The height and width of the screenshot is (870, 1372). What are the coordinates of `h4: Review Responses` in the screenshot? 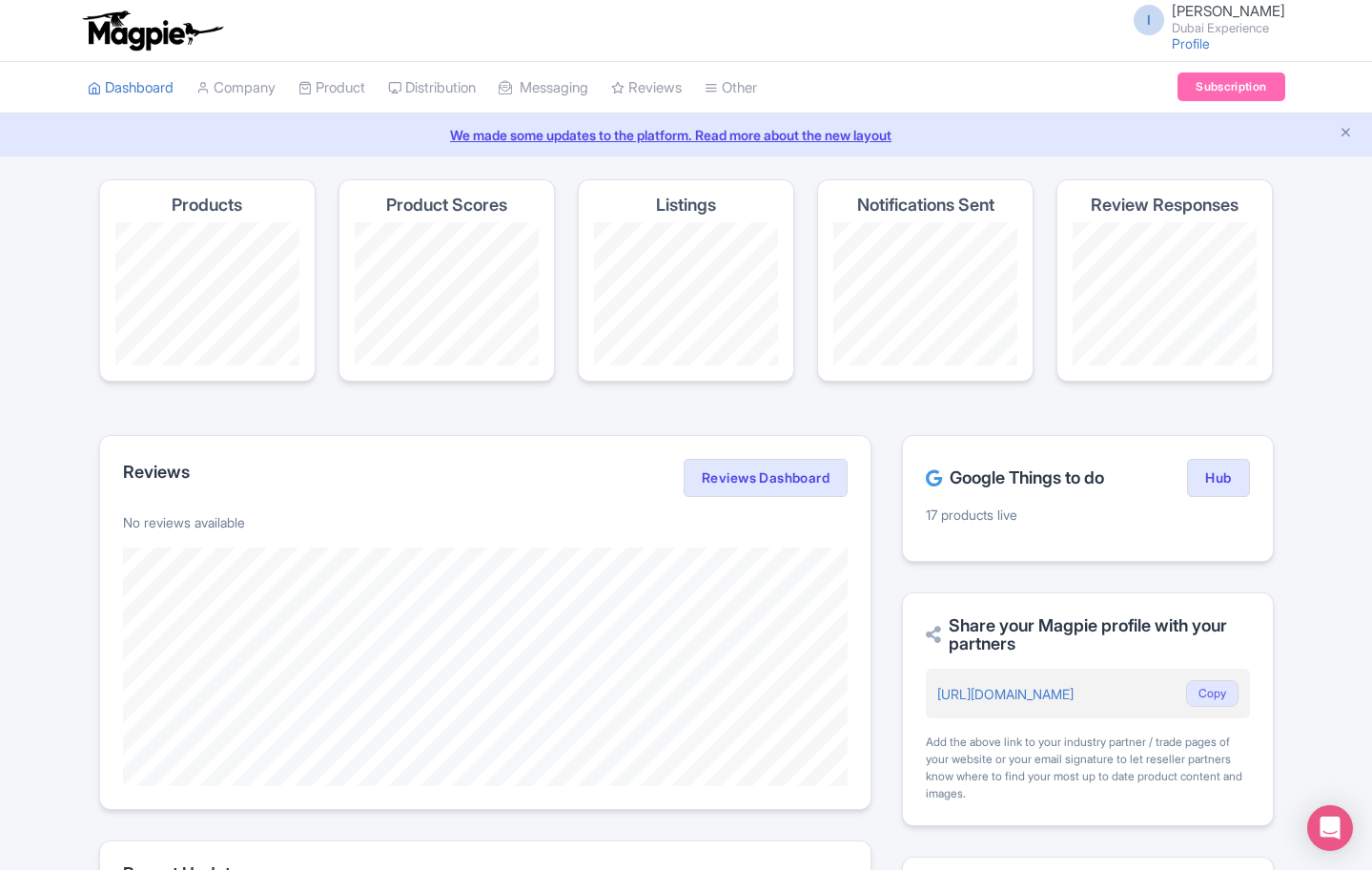 It's located at (1163, 205).